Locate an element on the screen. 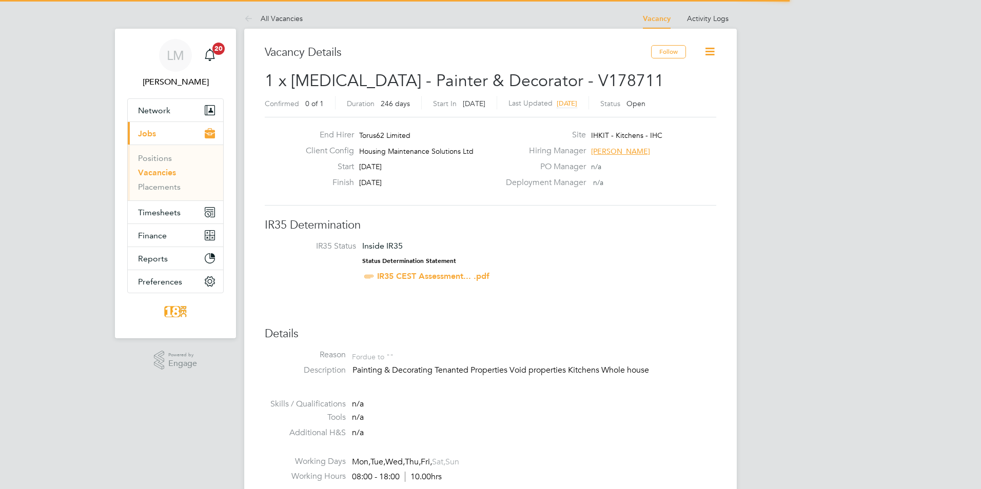 Image resolution: width=981 pixels, height=489 pixels. button: Network is located at coordinates (175, 110).